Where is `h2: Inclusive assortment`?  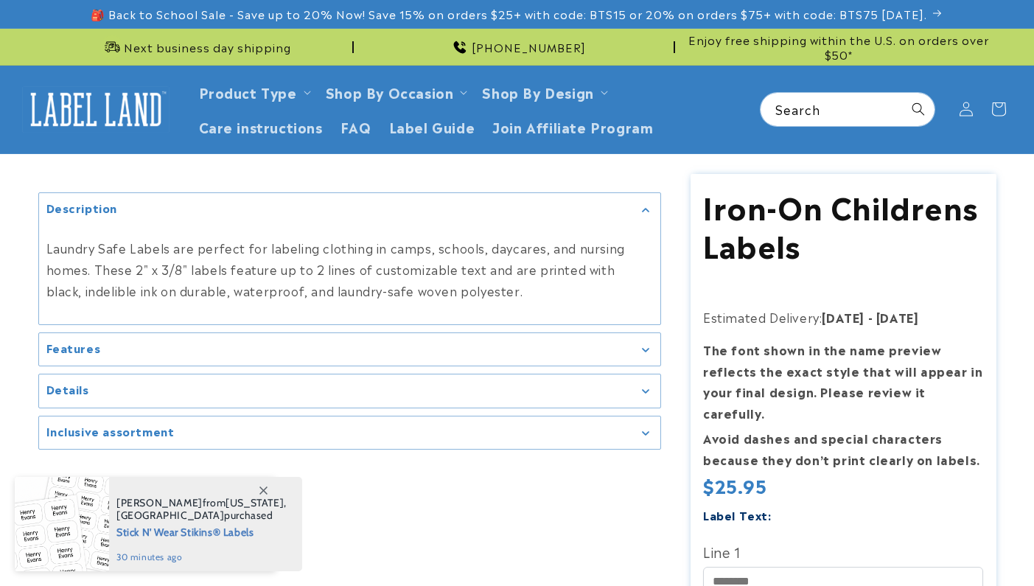
h2: Inclusive assortment is located at coordinates (111, 431).